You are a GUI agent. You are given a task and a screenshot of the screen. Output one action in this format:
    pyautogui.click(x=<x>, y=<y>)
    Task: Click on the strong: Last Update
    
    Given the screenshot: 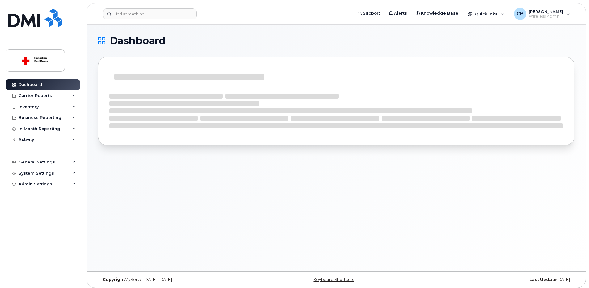 What is the action you would take?
    pyautogui.click(x=543, y=279)
    